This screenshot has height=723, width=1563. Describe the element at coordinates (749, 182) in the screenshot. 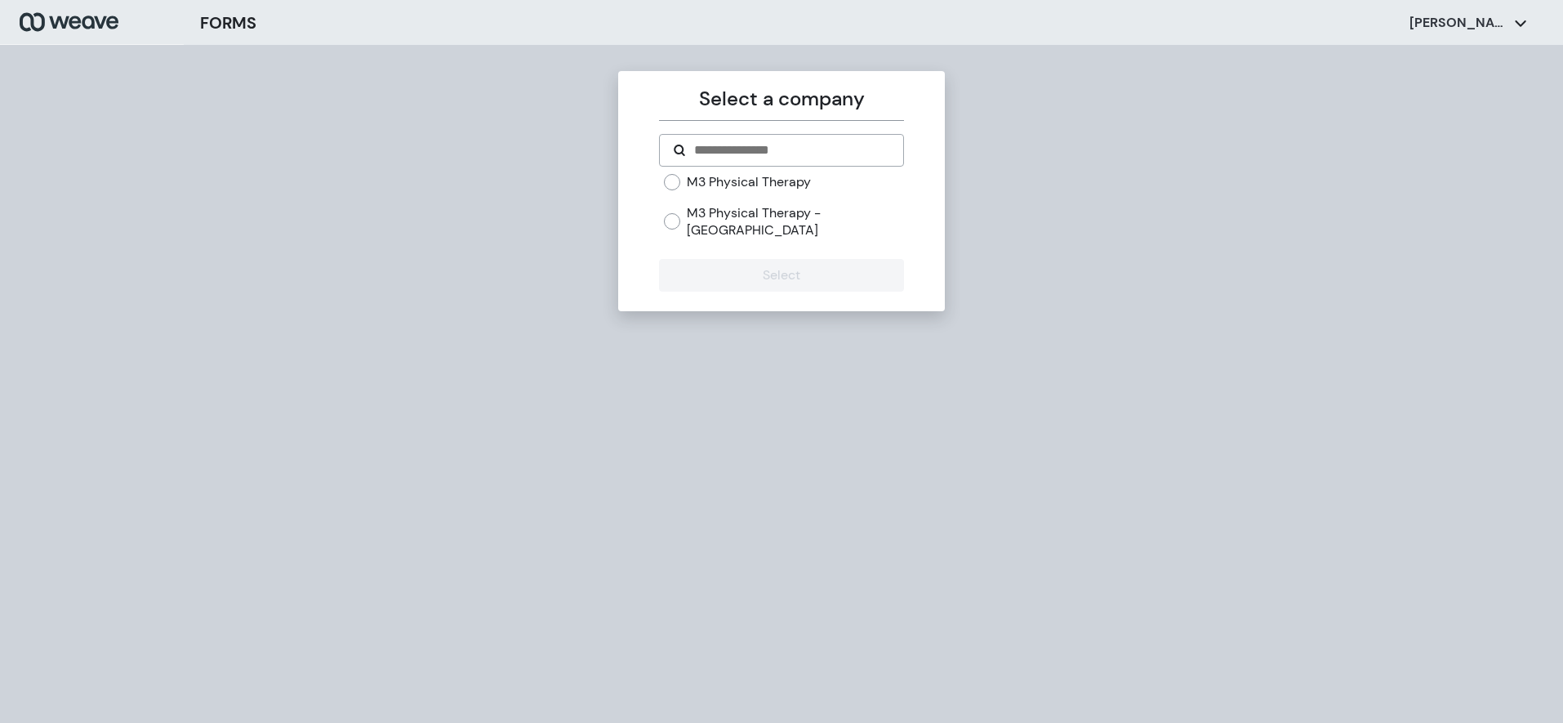

I see `label: M3 Physical Therapy` at that location.